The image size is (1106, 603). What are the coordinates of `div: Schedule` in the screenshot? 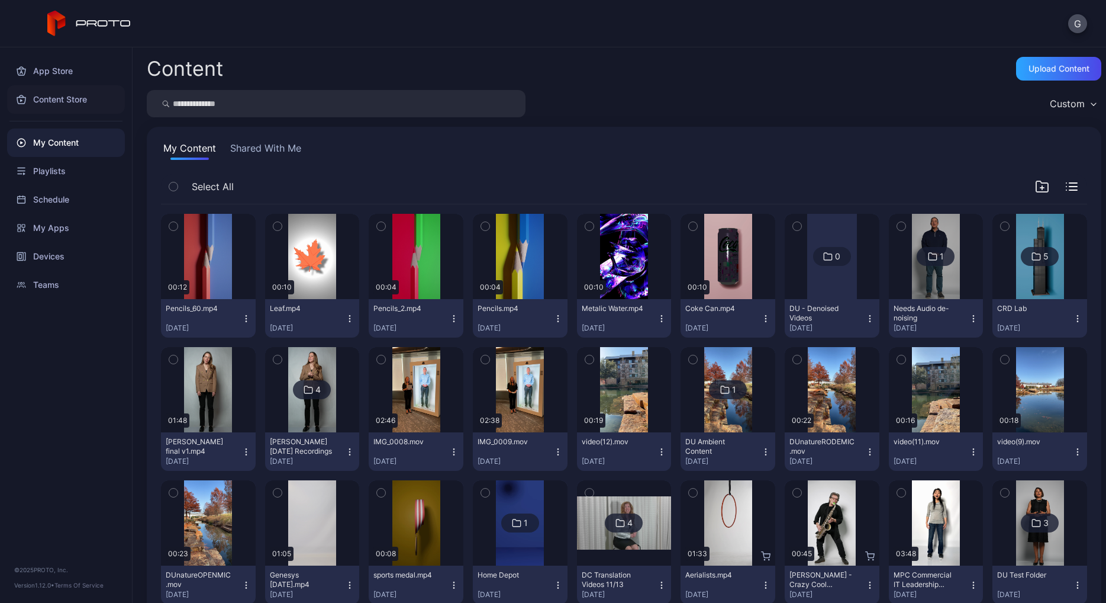 It's located at (66, 199).